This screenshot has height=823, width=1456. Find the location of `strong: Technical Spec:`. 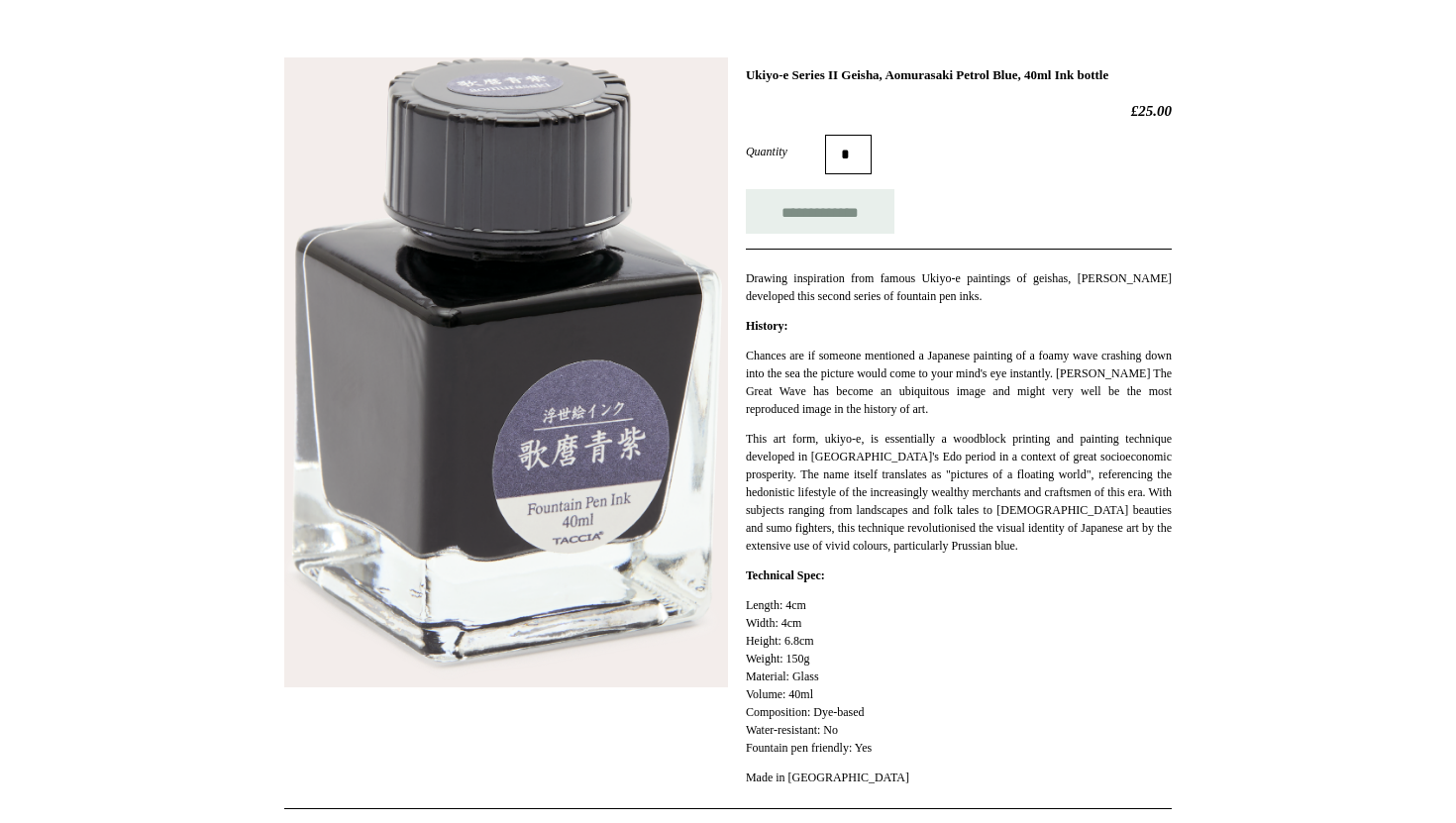

strong: Technical Spec: is located at coordinates (786, 576).